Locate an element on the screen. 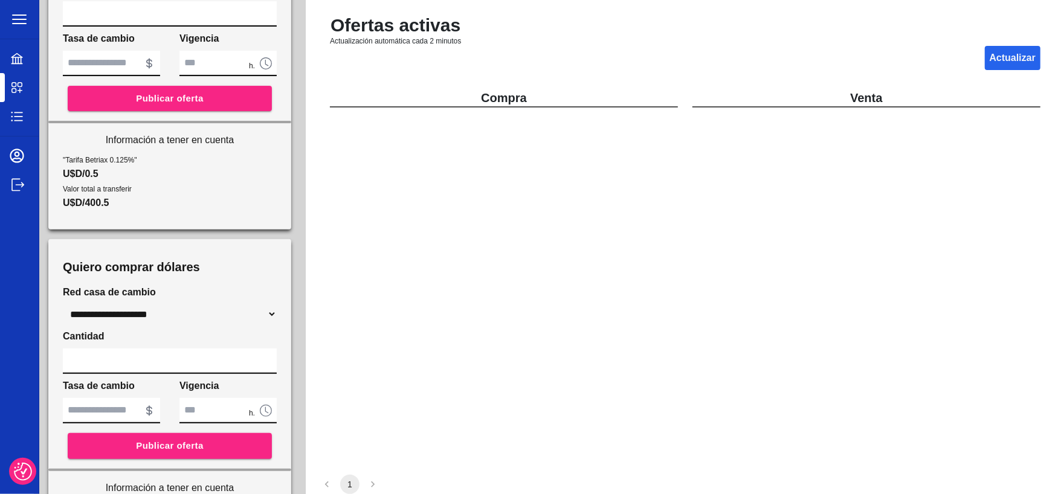  span: Red casa de cambio is located at coordinates (170, 292).